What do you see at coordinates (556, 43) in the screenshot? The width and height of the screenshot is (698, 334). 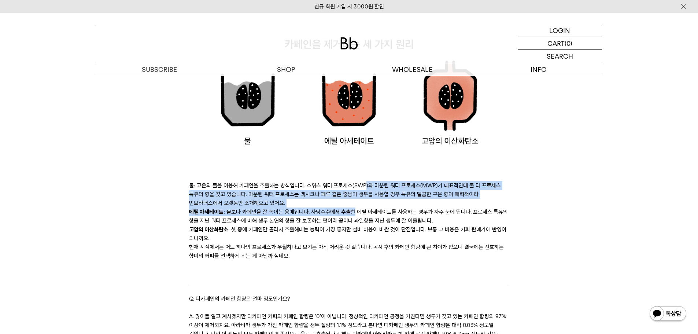 I see `p: CART` at bounding box center [556, 43].